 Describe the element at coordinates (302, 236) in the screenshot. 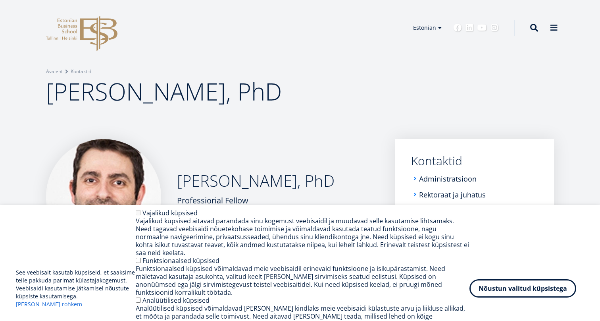

I see `div: Vajalikud küpsised aitavad parandada sinu kogemust veebisaidil ja muudavad selle kasutamise lihts...` at that location.